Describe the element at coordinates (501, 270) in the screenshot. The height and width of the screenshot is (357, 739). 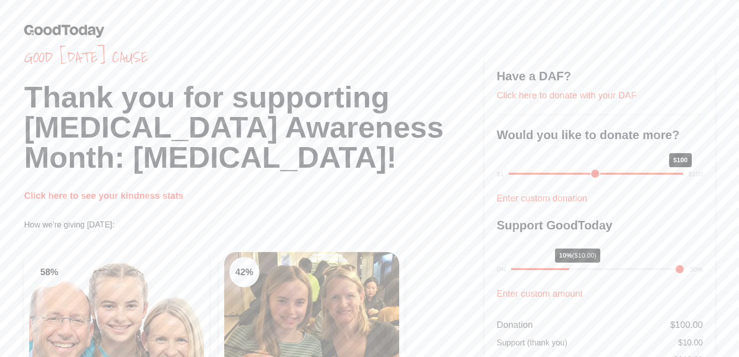
I see `div: 0%` at that location.